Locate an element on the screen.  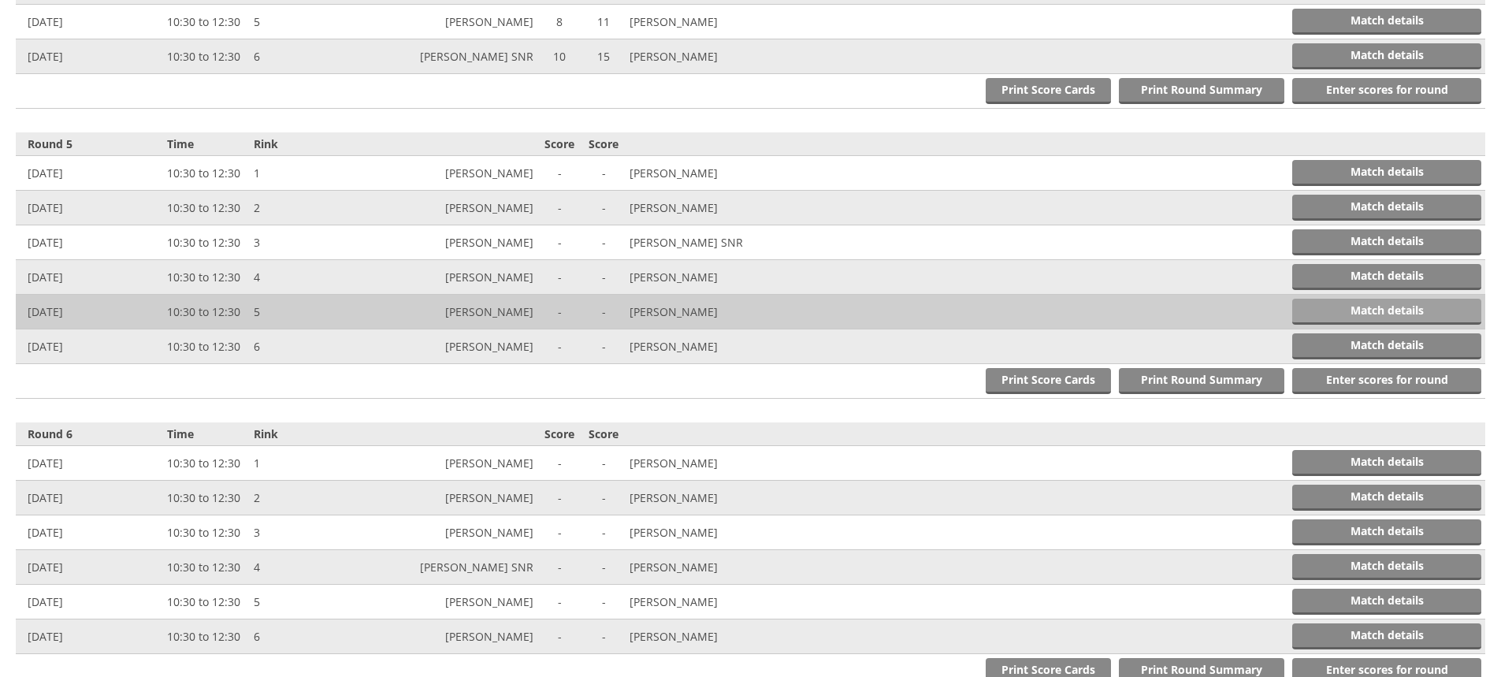
th: Time is located at coordinates (206, 434).